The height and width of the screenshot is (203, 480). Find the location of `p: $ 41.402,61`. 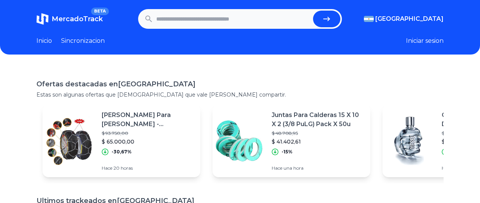

p: $ 41.402,61 is located at coordinates (318, 142).